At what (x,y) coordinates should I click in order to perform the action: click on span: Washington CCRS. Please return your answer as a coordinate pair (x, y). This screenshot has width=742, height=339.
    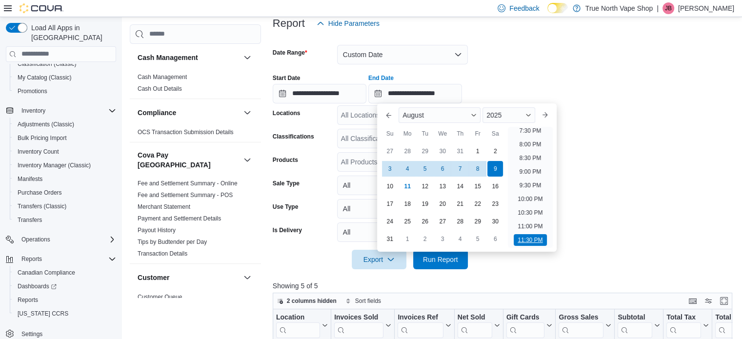
    Looking at the image, I should click on (65, 314).